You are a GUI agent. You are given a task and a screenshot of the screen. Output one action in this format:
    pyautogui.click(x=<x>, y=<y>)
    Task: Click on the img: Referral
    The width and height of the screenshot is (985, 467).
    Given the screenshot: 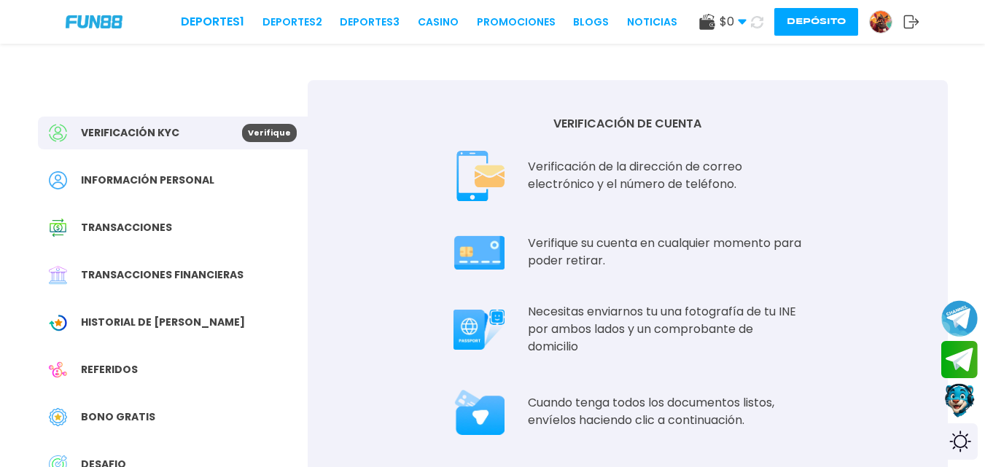 What is the action you would take?
    pyautogui.click(x=58, y=370)
    